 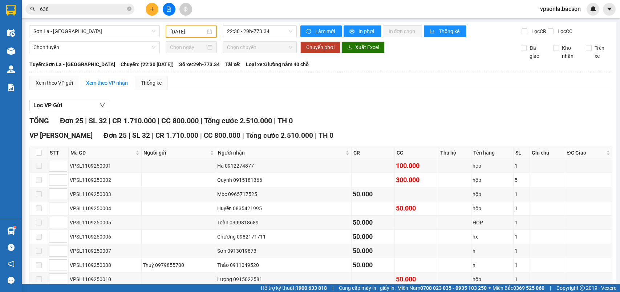 What do you see at coordinates (326, 135) in the screenshot?
I see `span: TH 0` at bounding box center [326, 135].